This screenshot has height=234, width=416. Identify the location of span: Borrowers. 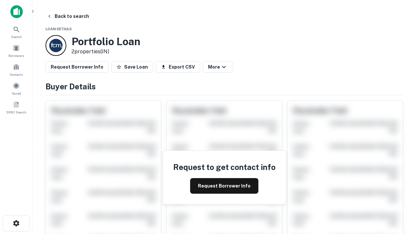
(16, 56).